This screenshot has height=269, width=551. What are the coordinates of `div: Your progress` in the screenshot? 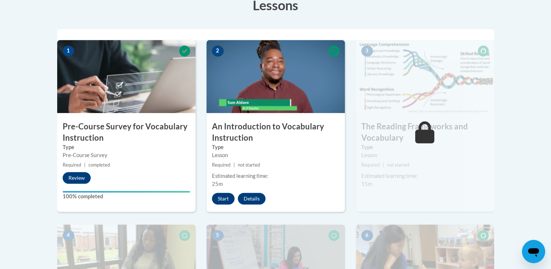 It's located at (126, 192).